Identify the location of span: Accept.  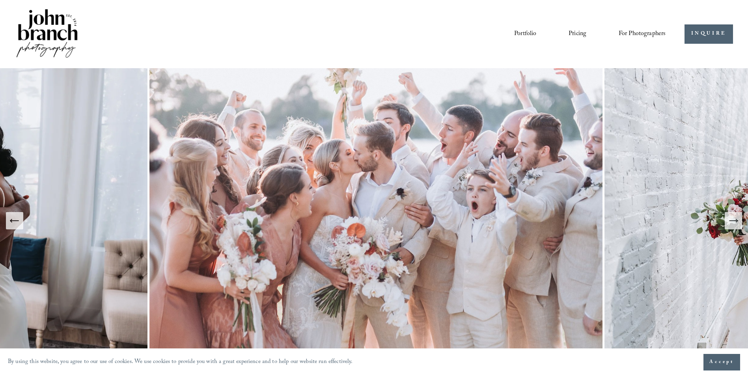
(722, 363).